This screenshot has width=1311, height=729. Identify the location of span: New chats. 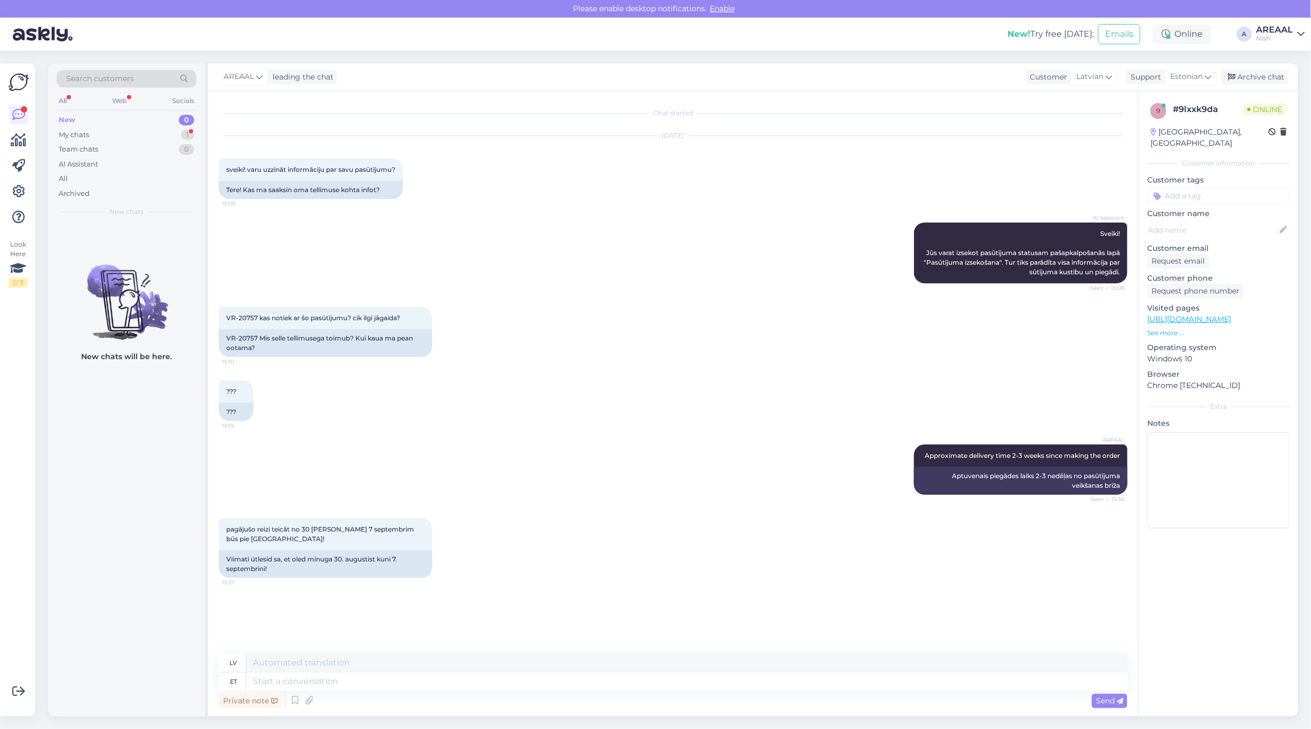
(126, 212).